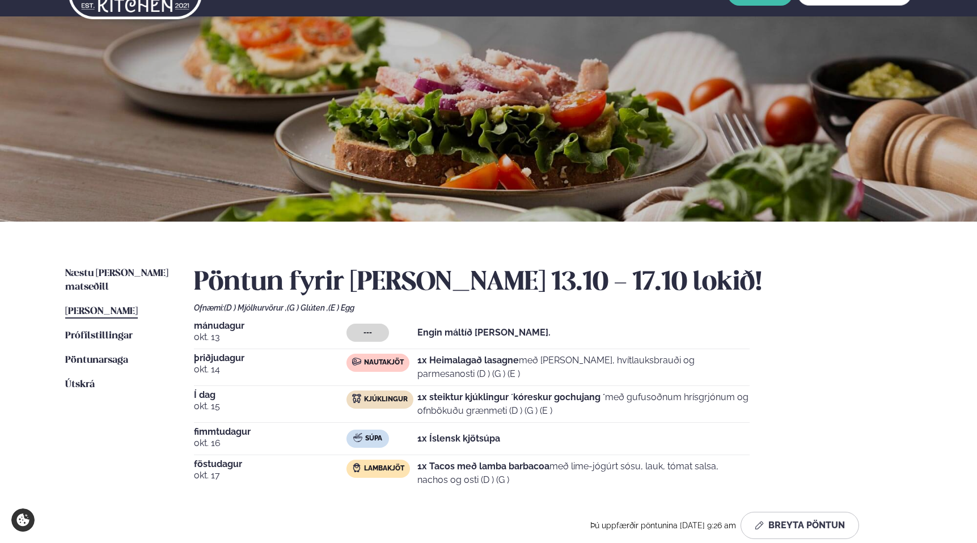  What do you see at coordinates (270, 464) in the screenshot?
I see `span: föstudagur` at bounding box center [270, 464].